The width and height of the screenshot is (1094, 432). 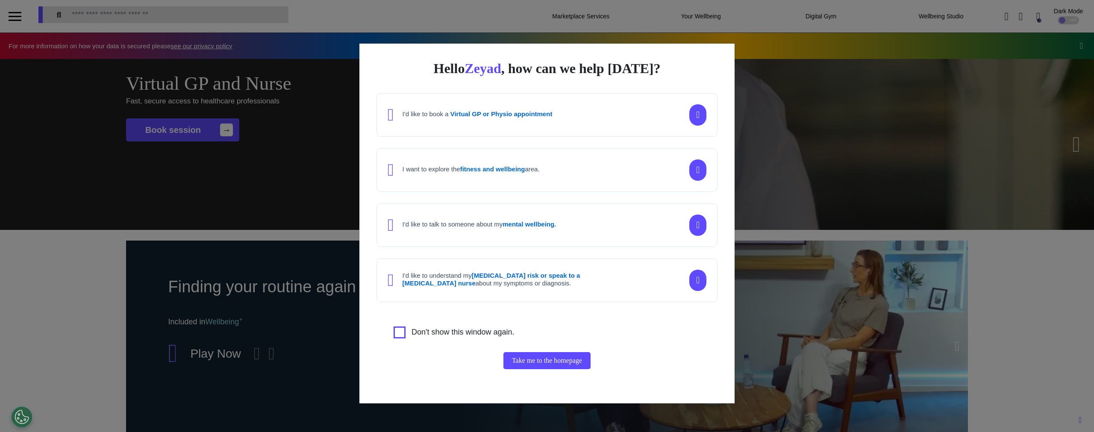 I want to click on strong: mental wellbeing., so click(x=529, y=224).